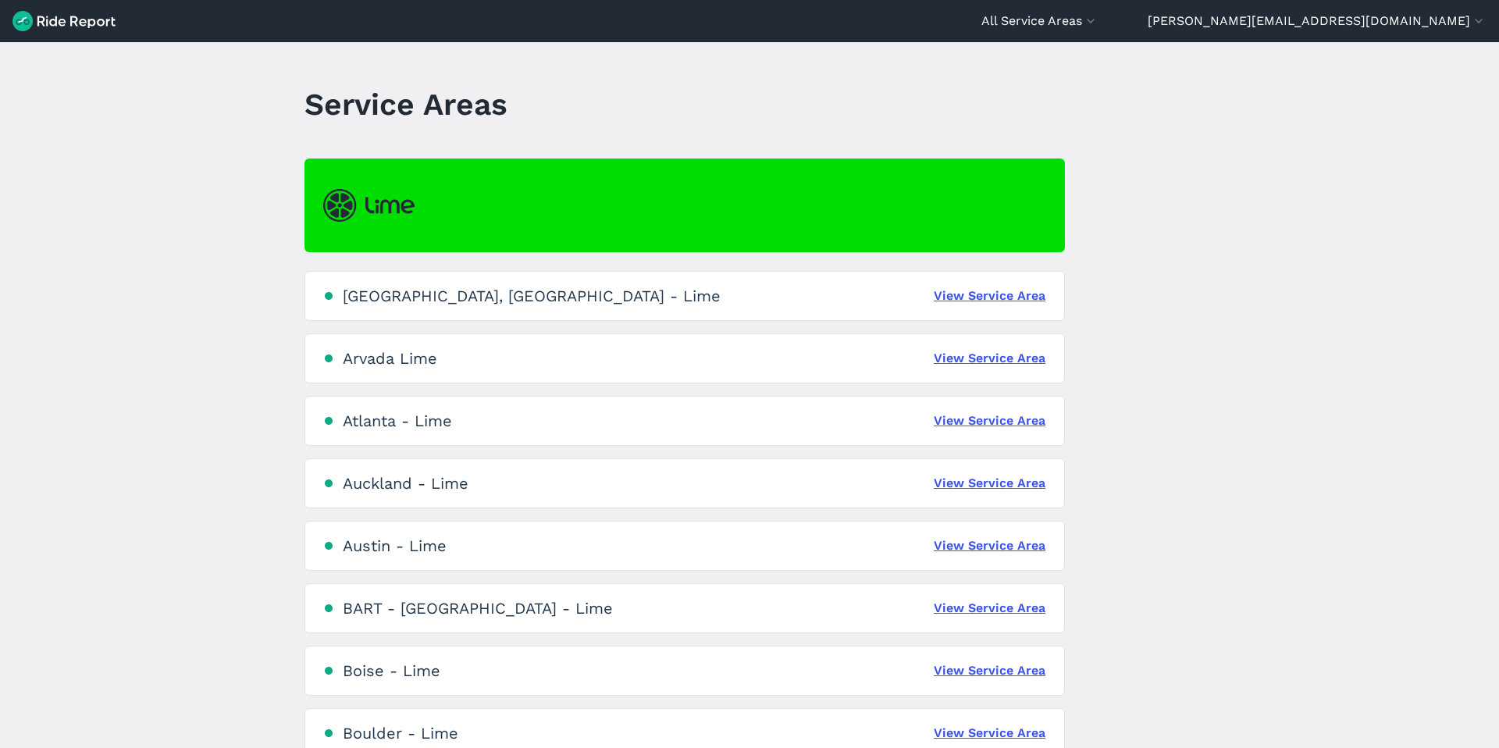  What do you see at coordinates (401, 733) in the screenshot?
I see `div: Boulder - Lime` at bounding box center [401, 733].